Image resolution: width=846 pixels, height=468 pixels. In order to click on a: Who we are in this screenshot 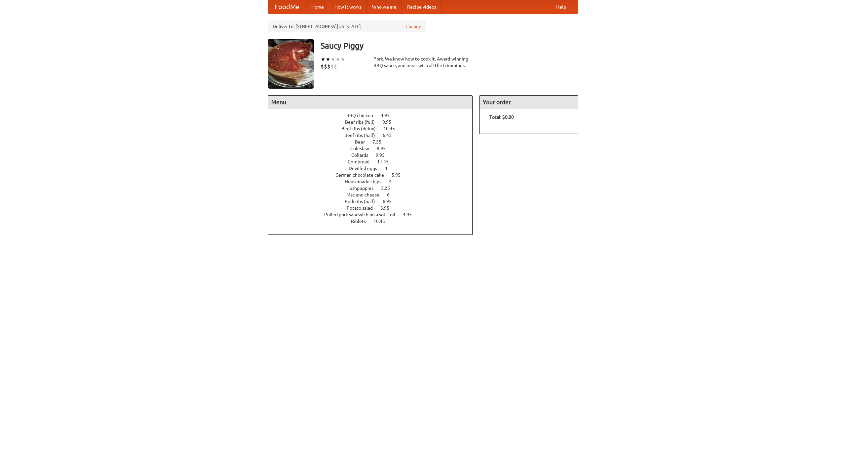, I will do `click(384, 7)`.